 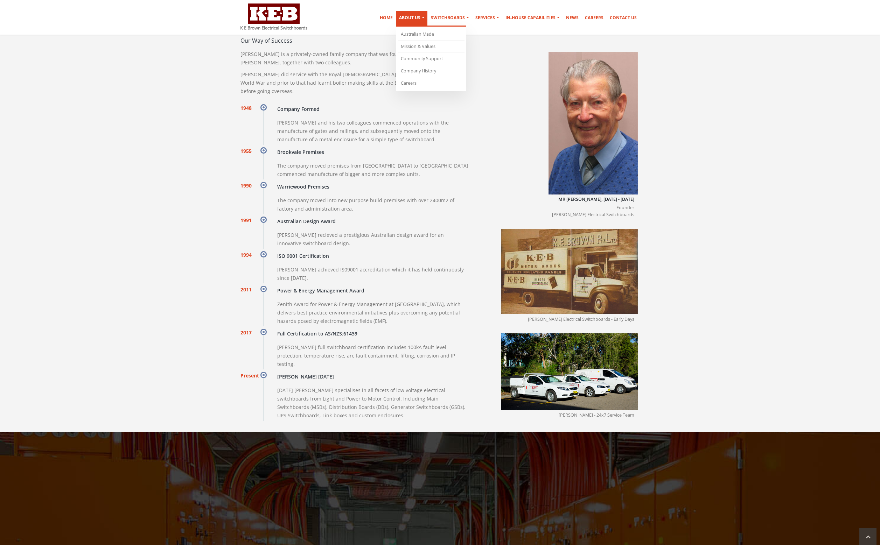 What do you see at coordinates (246, 290) in the screenshot?
I see `span: 2011` at bounding box center [246, 290].